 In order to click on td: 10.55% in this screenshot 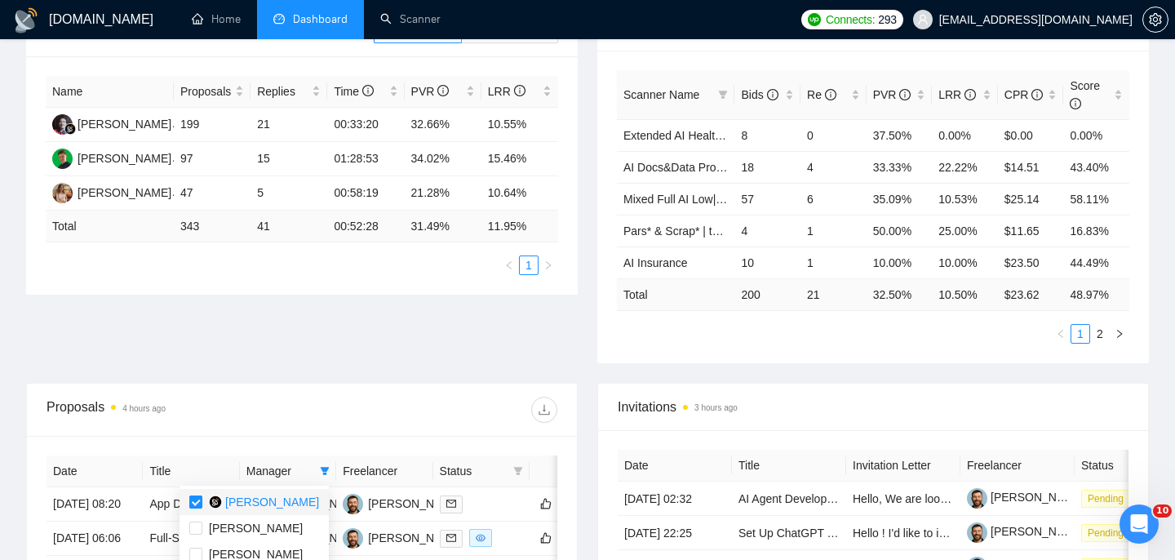, I will do `click(520, 125)`.